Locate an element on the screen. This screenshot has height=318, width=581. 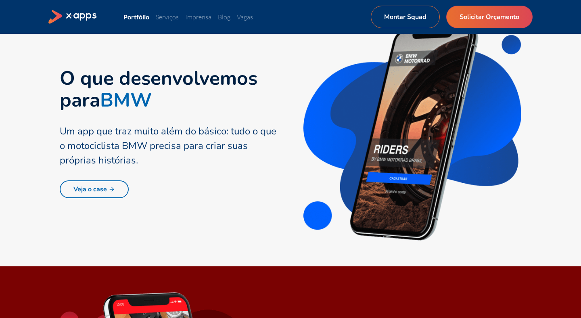
a: Portfólio is located at coordinates (136, 17).